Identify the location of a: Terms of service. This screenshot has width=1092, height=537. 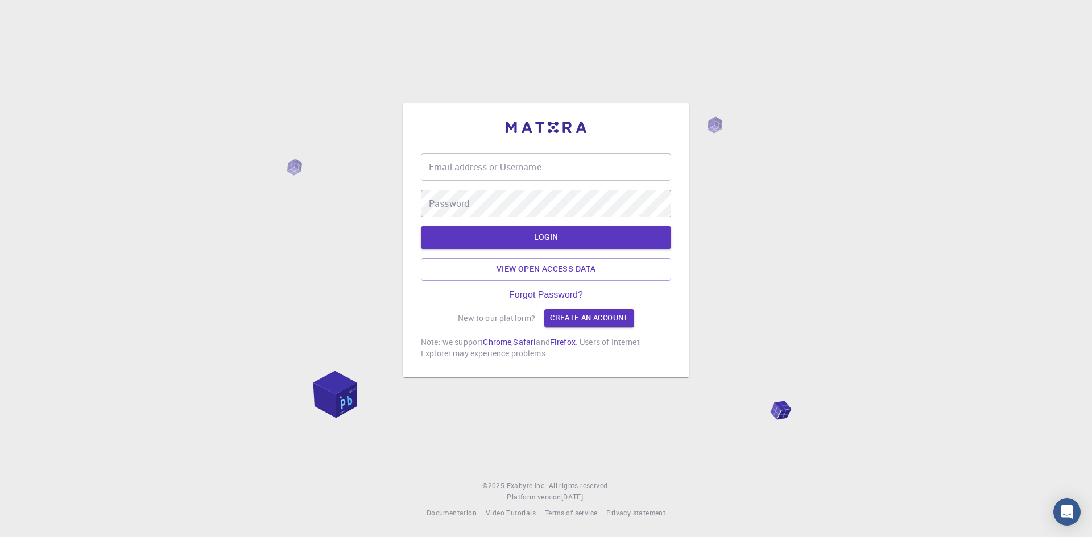
(571, 513).